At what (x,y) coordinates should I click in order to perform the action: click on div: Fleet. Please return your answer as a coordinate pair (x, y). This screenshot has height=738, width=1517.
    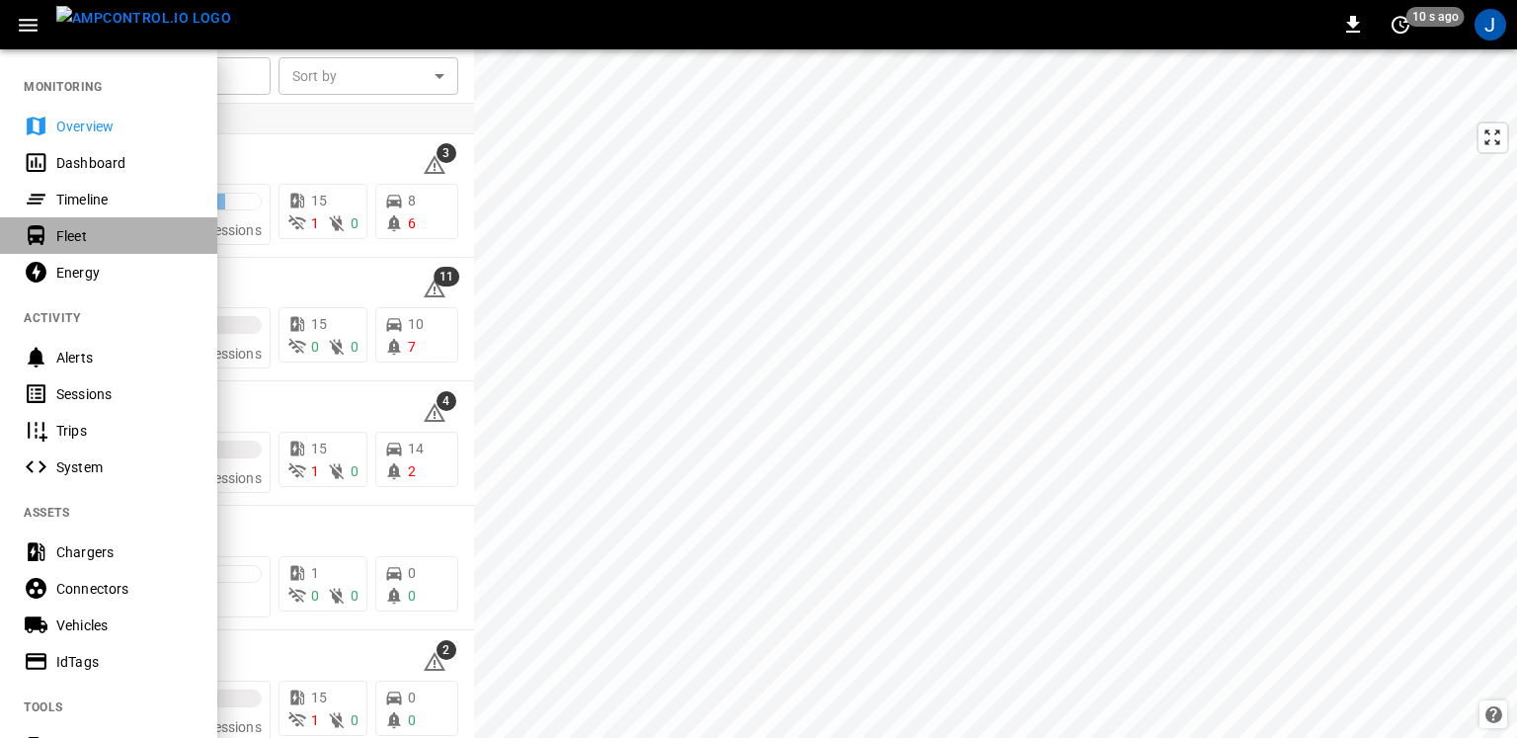
    Looking at the image, I should click on (124, 236).